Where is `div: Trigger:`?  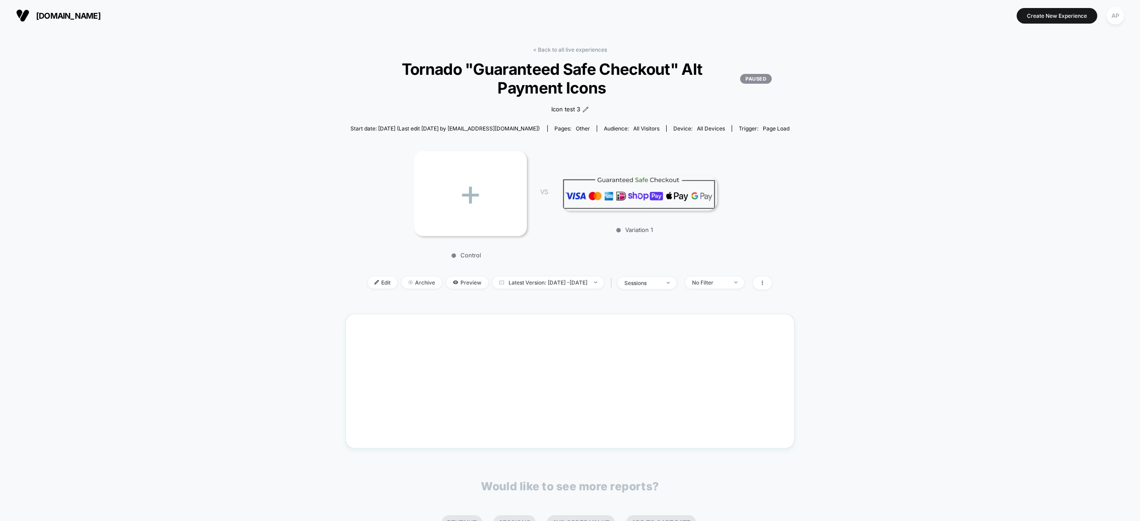 div: Trigger: is located at coordinates (764, 128).